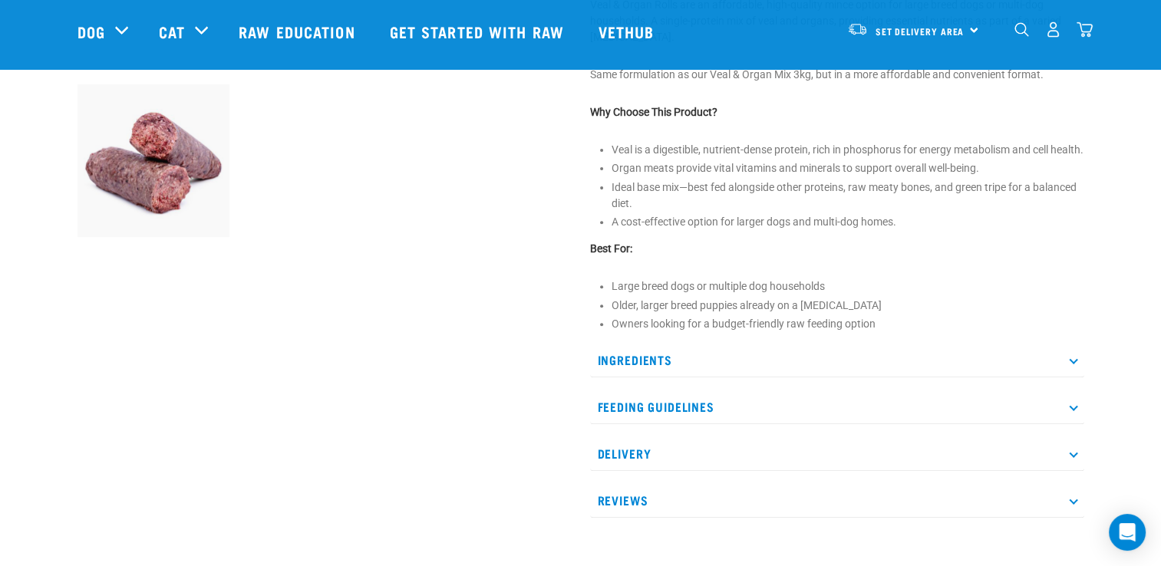 The image size is (1161, 566). Describe the element at coordinates (1128, 533) in the screenshot. I see `div: Open Intercom Messenger` at that location.